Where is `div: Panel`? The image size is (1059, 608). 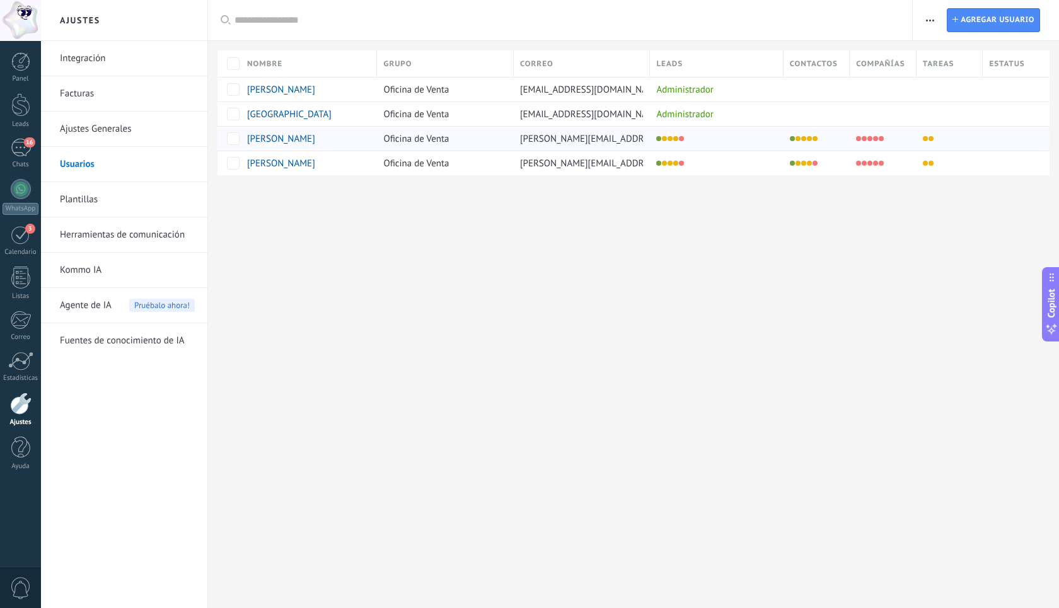
div: Panel is located at coordinates (21, 79).